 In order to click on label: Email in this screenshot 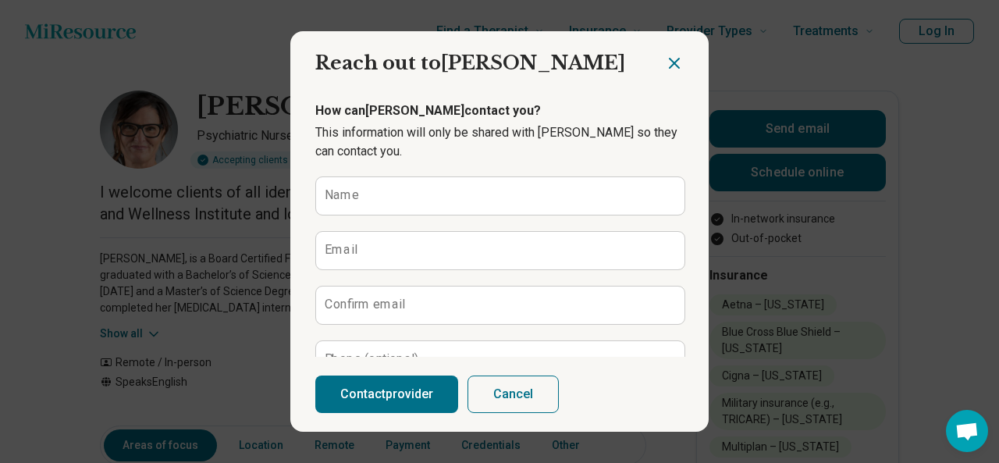, I will do `click(341, 250)`.